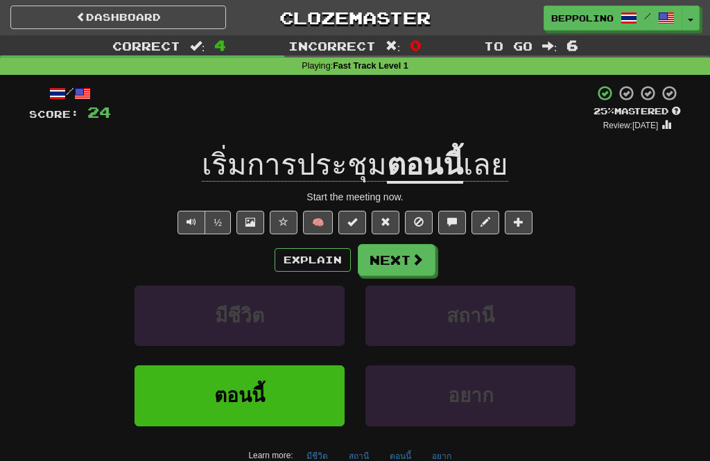 The width and height of the screenshot is (710, 461). Describe the element at coordinates (471, 395) in the screenshot. I see `span: อยาก` at that location.